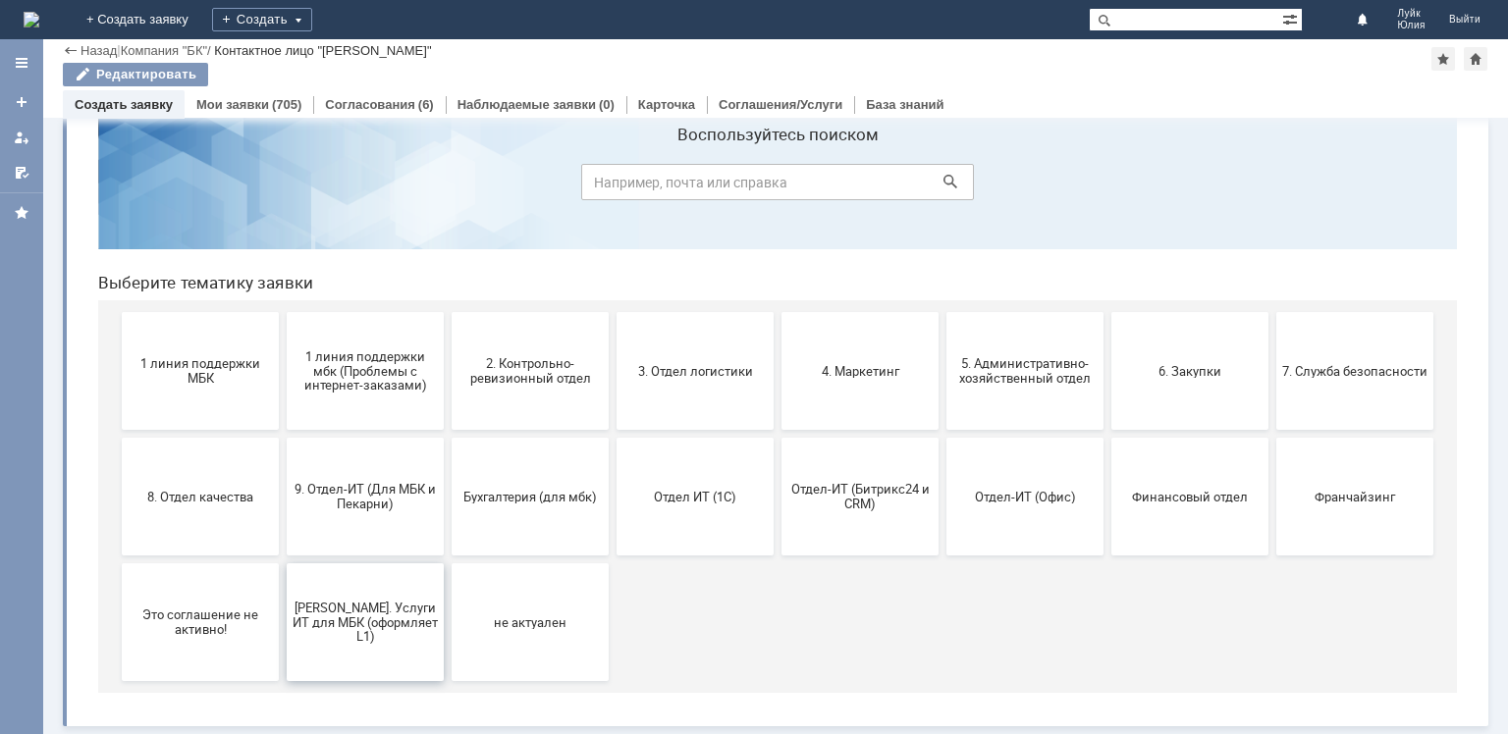 The height and width of the screenshot is (734, 1508). I want to click on span: 9. Отдел-ИТ (Для МБК и Пекарни), so click(283, 420).